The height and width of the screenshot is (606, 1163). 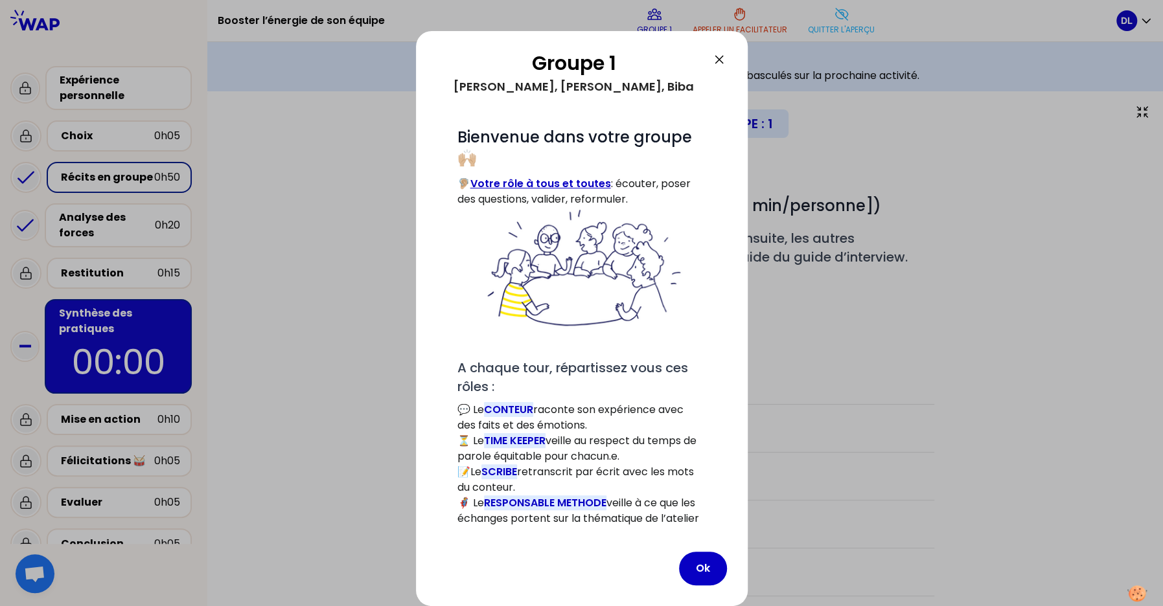 I want to click on mark: SCRIBE, so click(x=499, y=472).